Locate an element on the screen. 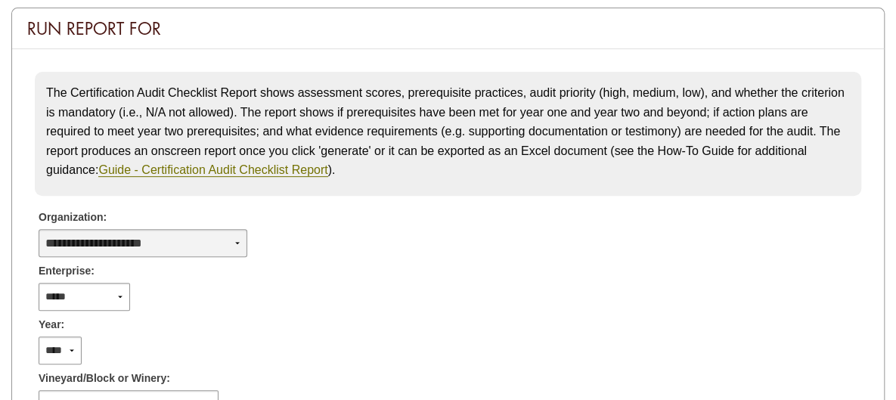  span: Organization: is located at coordinates (73, 217).